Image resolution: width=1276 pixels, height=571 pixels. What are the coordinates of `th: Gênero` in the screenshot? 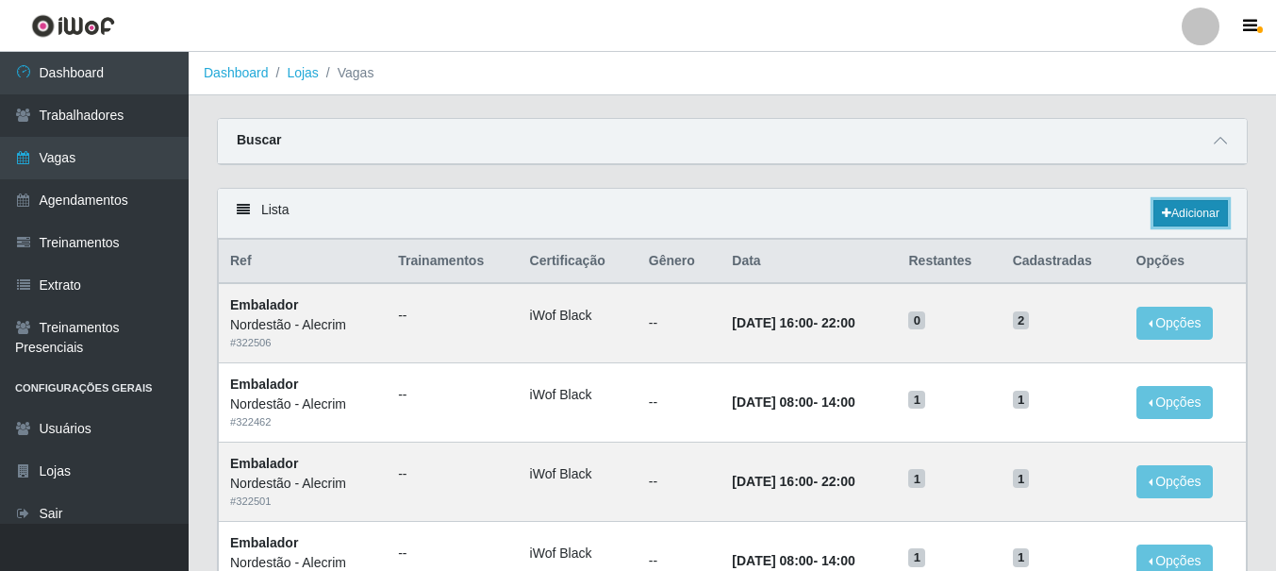 It's located at (679, 261).